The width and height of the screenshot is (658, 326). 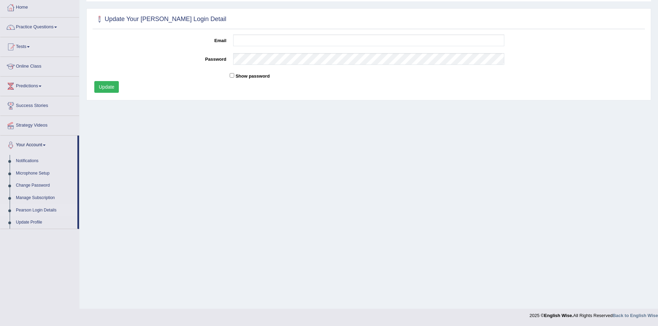 What do you see at coordinates (635, 316) in the screenshot?
I see `a: Back to English Wise` at bounding box center [635, 316].